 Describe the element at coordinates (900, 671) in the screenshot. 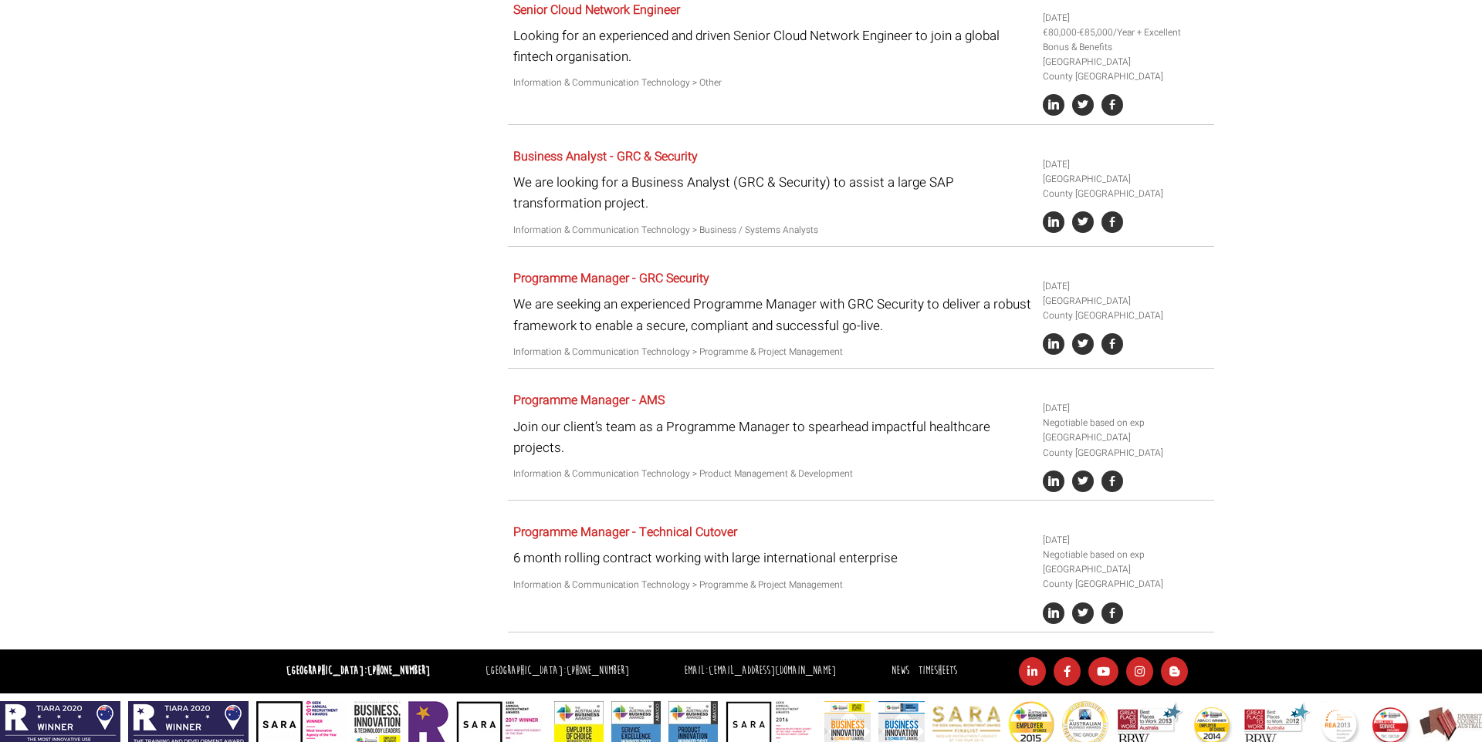

I see `a: News` at that location.